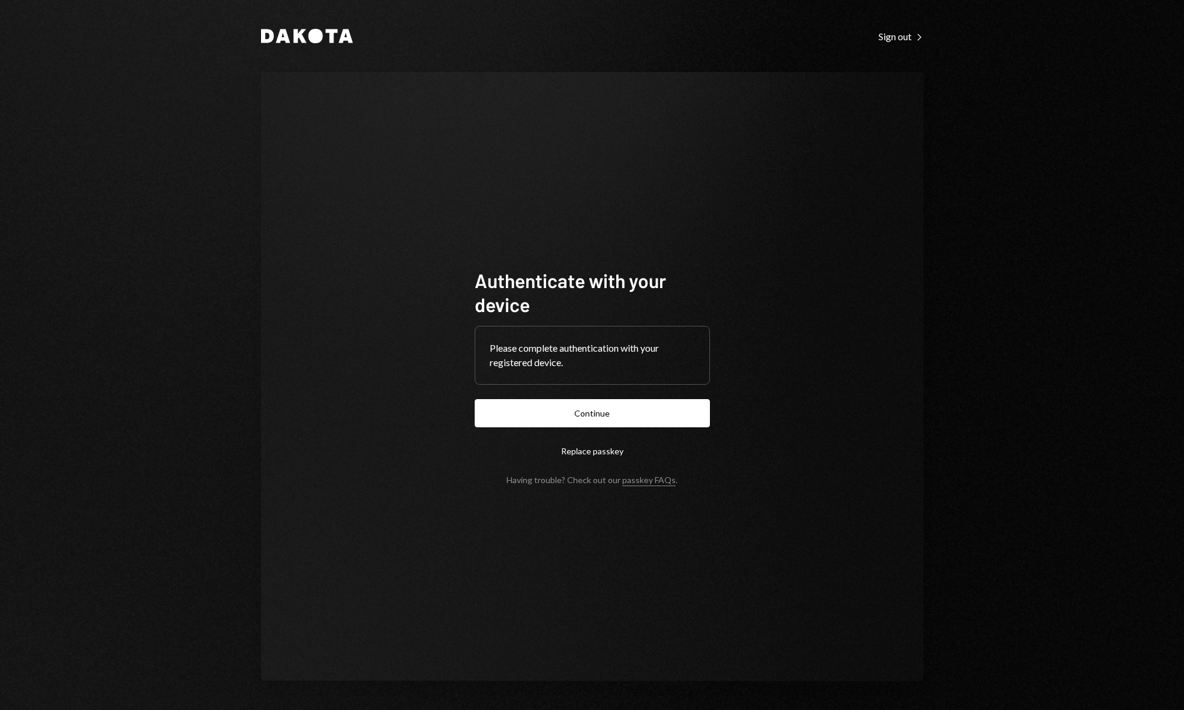  Describe the element at coordinates (592, 451) in the screenshot. I see `button: Replace passkey` at that location.